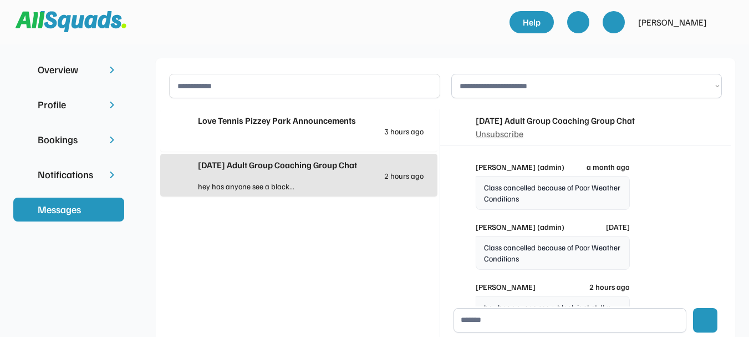 The width and height of the screenshot is (749, 337). What do you see at coordinates (71, 22) in the screenshot?
I see `img: Squad%20Logo.svg` at bounding box center [71, 22].